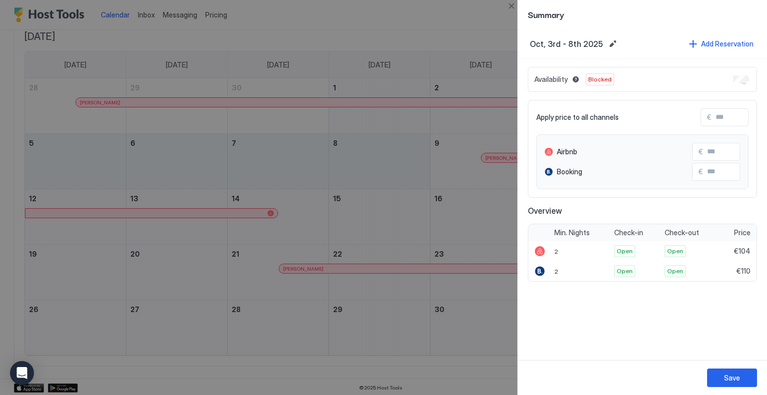 The image size is (767, 395). Describe the element at coordinates (682, 233) in the screenshot. I see `span: Check-out` at that location.